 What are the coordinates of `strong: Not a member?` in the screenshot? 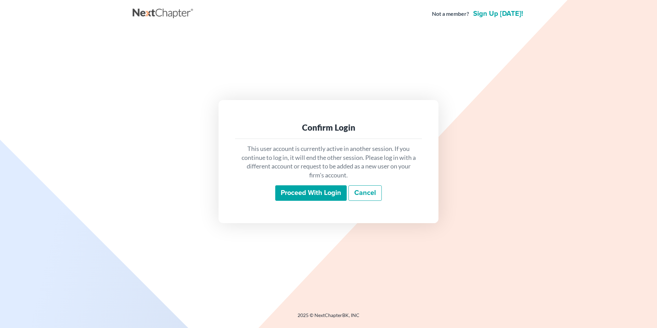 It's located at (450, 14).